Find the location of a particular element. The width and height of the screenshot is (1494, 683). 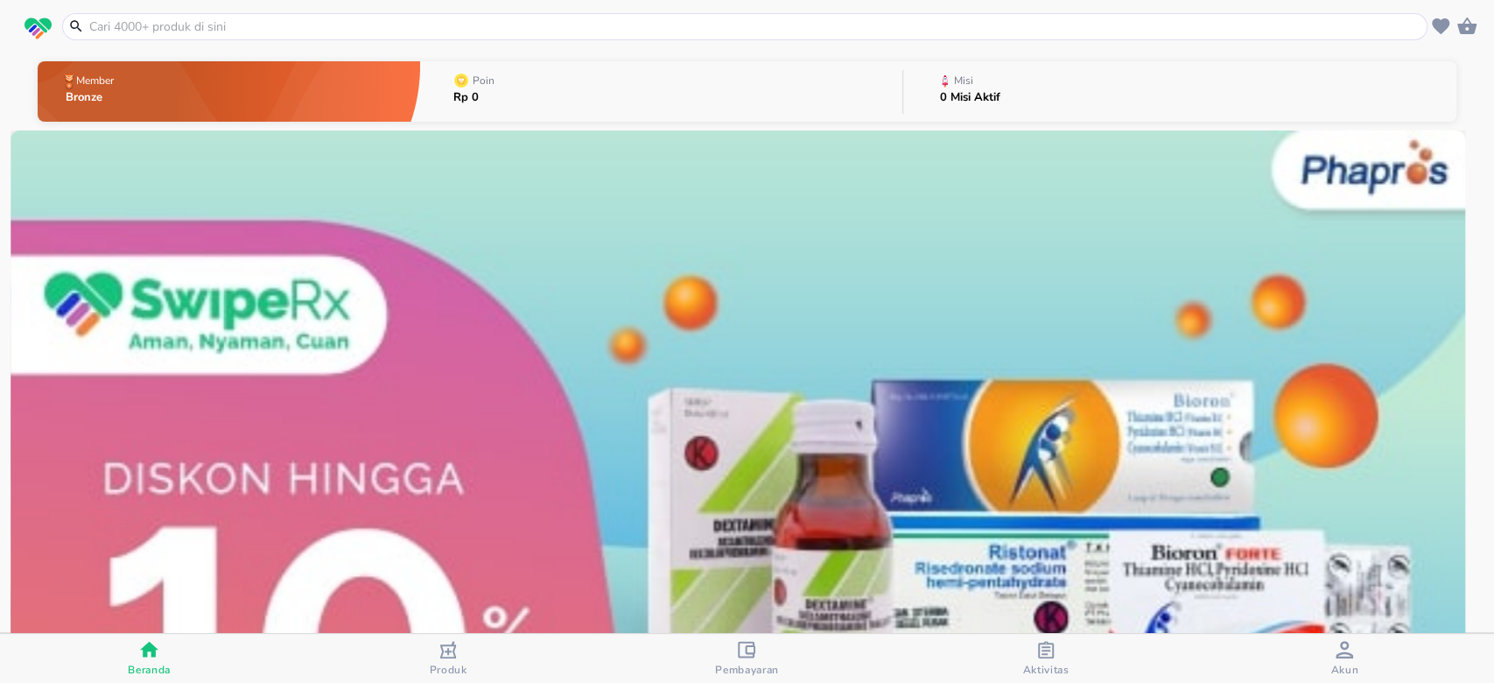

span: Produk is located at coordinates (448, 670).